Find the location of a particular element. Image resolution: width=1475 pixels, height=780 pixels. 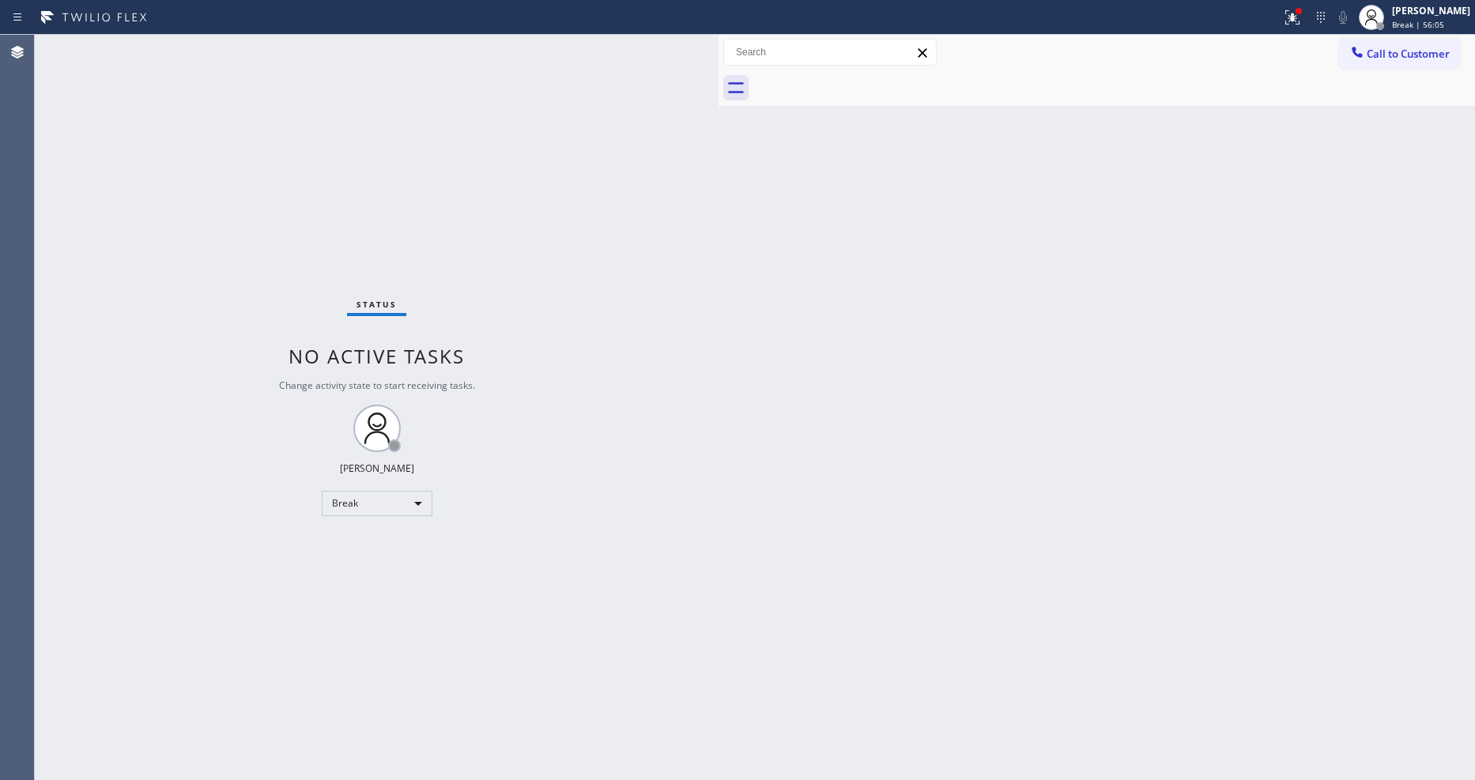

span: Status is located at coordinates (376, 304).